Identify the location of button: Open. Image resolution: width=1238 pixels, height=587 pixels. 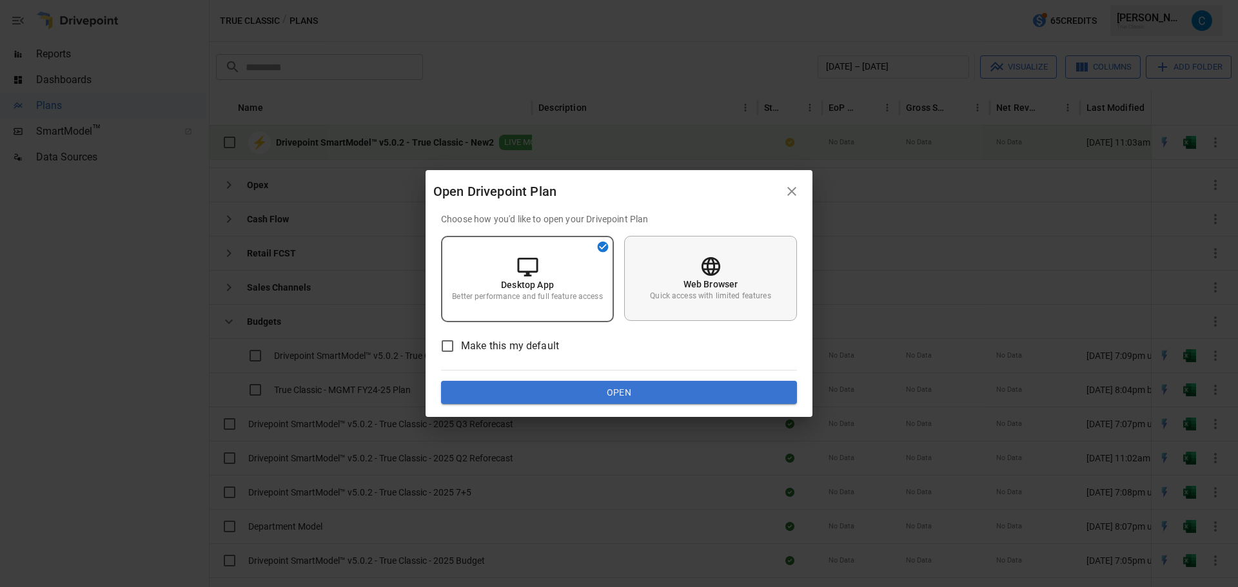
(619, 393).